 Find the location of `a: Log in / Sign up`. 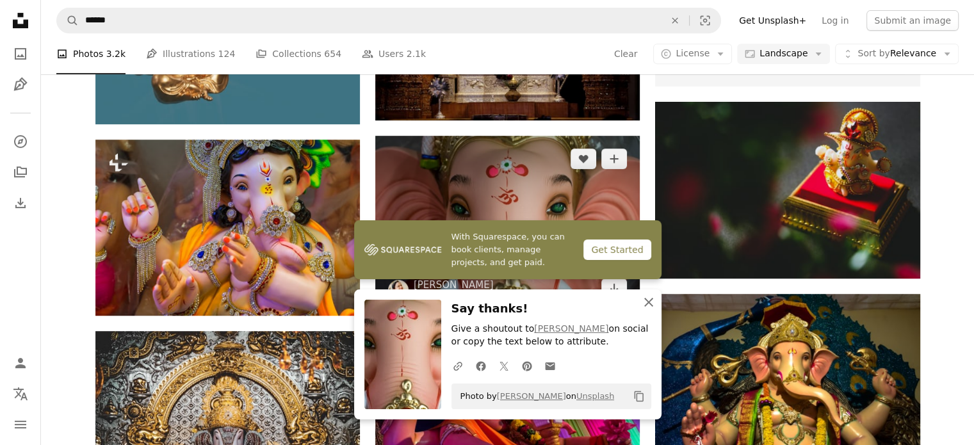

a: Log in / Sign up is located at coordinates (20, 363).